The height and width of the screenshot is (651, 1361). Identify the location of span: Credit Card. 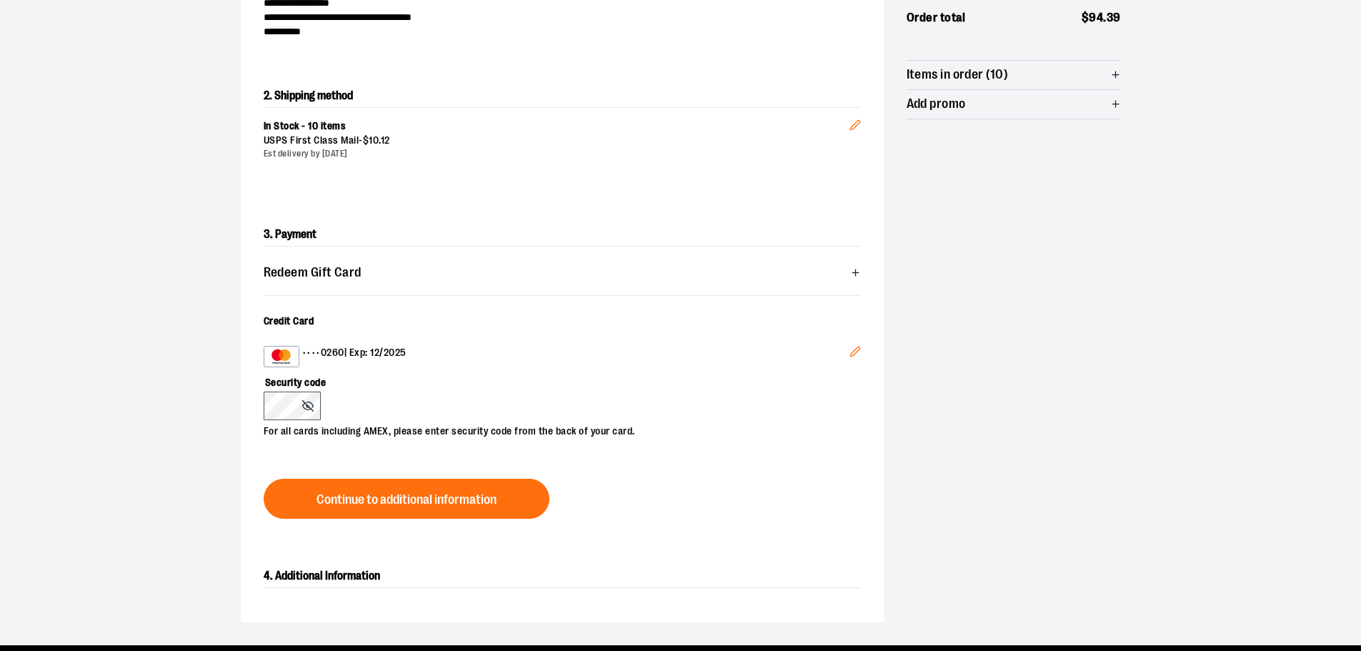
(289, 321).